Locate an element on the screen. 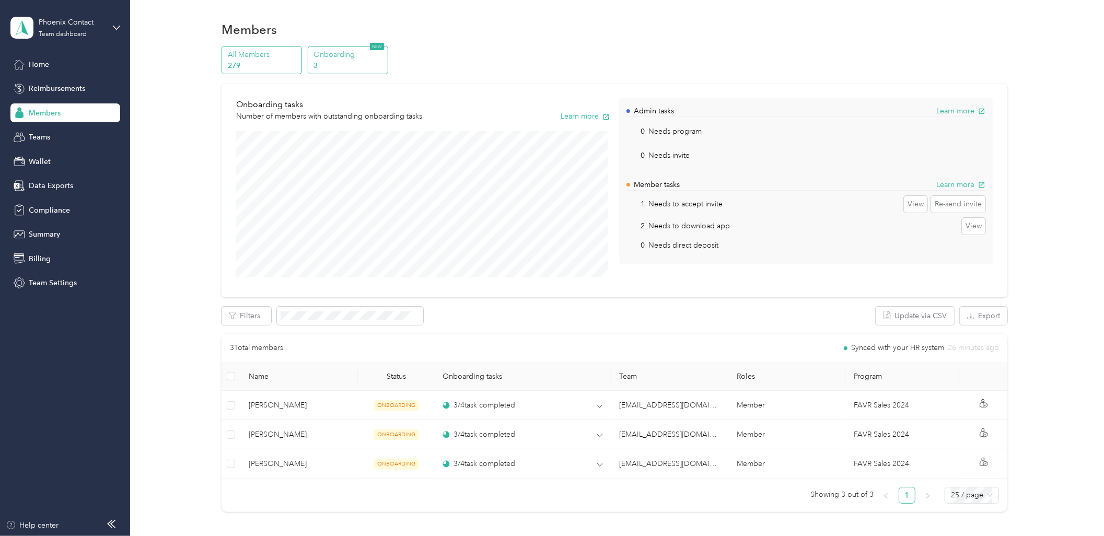 This screenshot has height=536, width=1104. p: Member tasks is located at coordinates (657, 184).